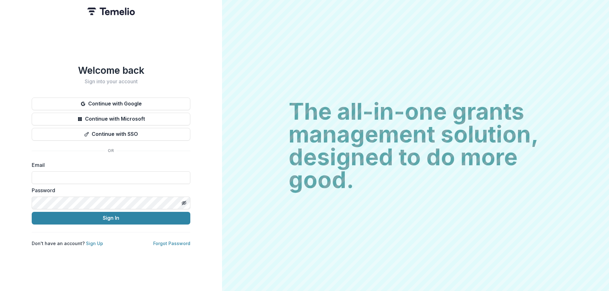 This screenshot has width=609, height=291. Describe the element at coordinates (111, 104) in the screenshot. I see `button: Continue with Google` at that location.